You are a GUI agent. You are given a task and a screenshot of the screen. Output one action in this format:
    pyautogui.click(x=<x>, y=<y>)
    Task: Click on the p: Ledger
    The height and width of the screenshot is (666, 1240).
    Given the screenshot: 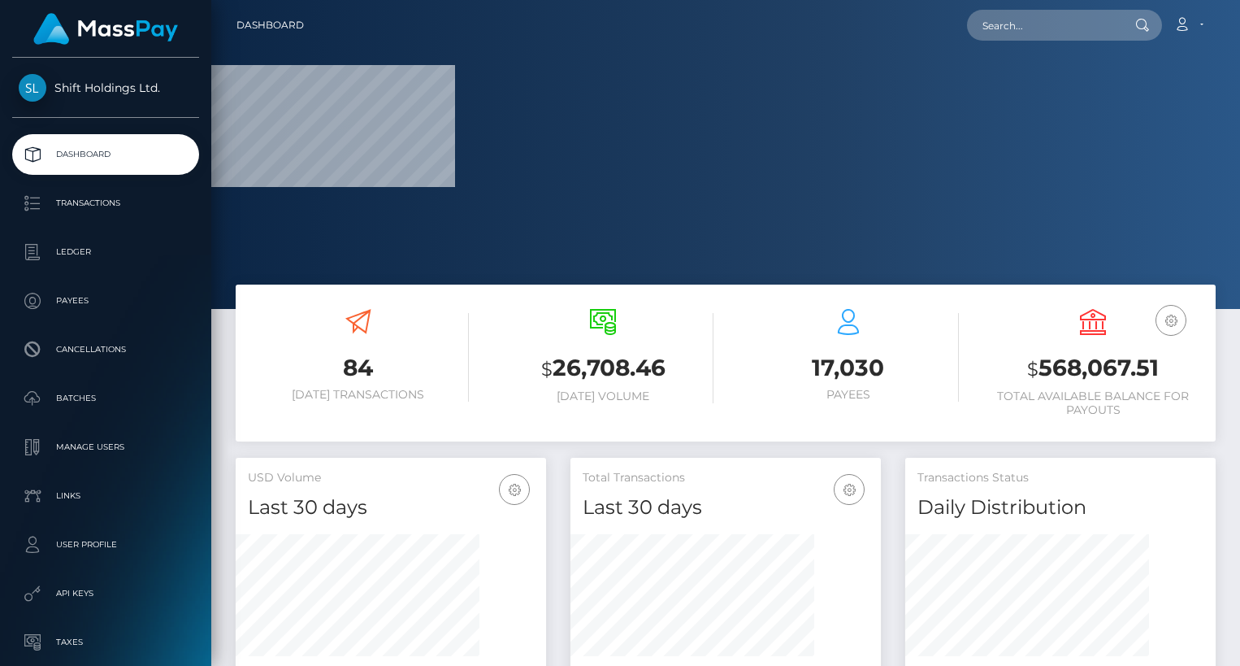 What is the action you would take?
    pyautogui.click(x=106, y=252)
    